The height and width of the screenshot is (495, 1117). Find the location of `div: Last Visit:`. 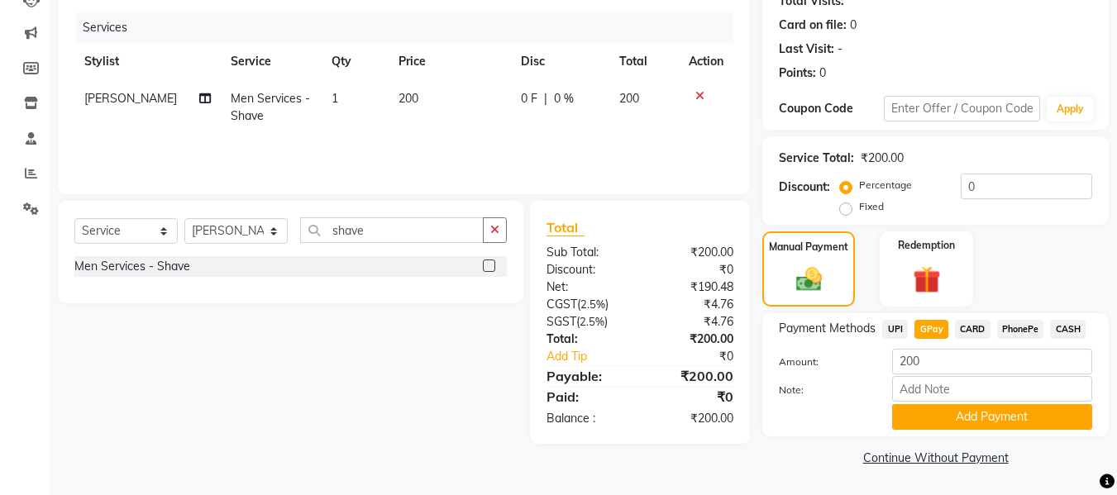

div: Last Visit: is located at coordinates (806, 49).